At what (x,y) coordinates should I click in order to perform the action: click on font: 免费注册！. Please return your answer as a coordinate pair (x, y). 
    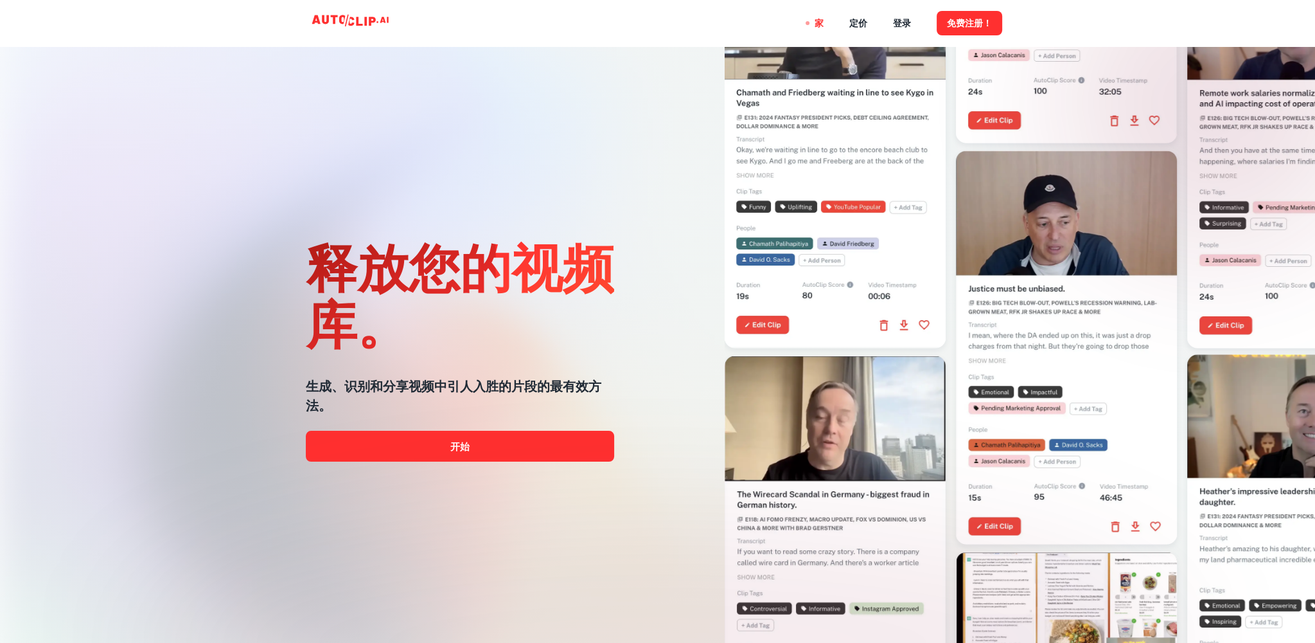
    Looking at the image, I should click on (970, 24).